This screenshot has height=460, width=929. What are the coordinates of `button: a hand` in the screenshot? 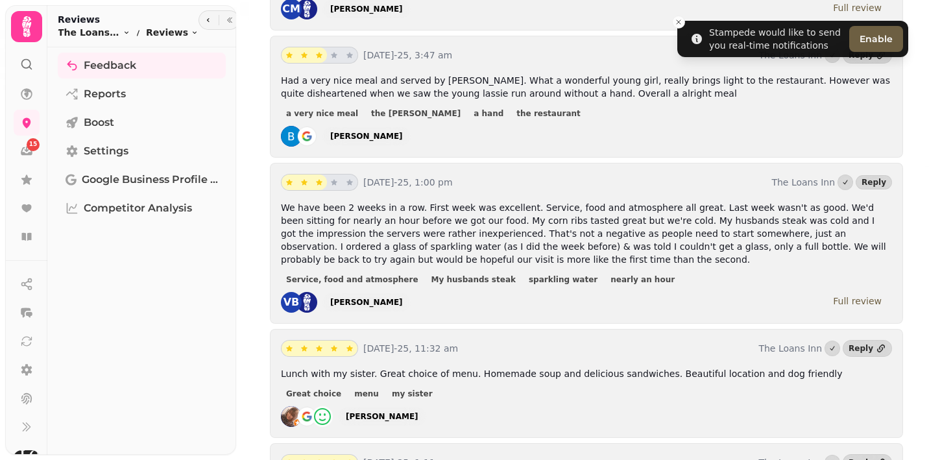 It's located at (488, 113).